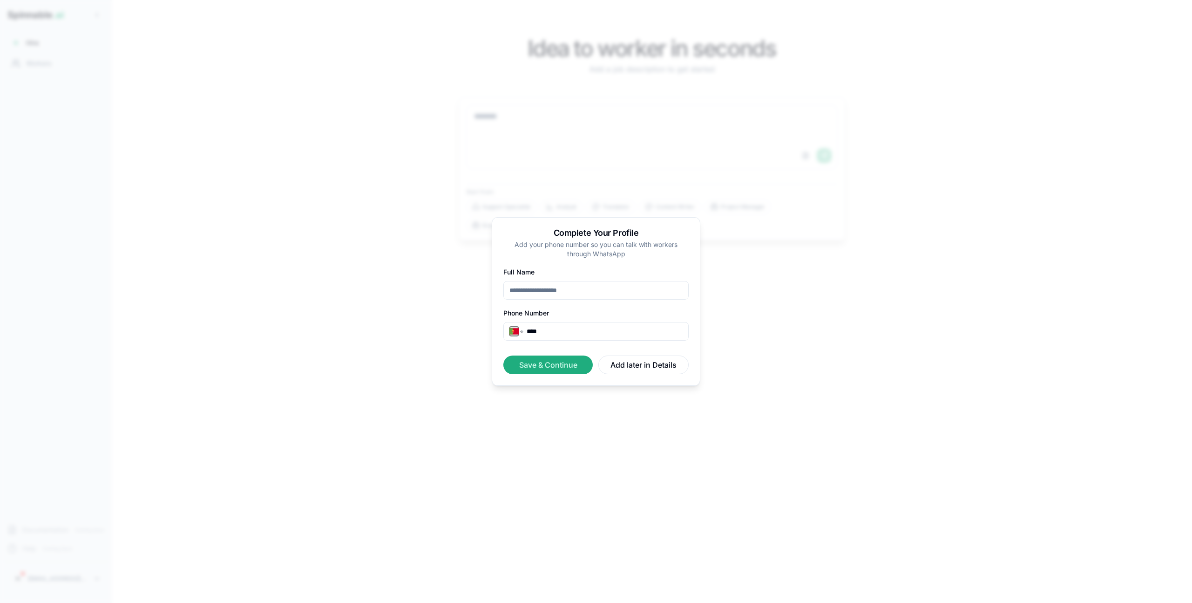 The height and width of the screenshot is (603, 1192). What do you see at coordinates (548, 365) in the screenshot?
I see `button: Save & Continue` at bounding box center [548, 365].